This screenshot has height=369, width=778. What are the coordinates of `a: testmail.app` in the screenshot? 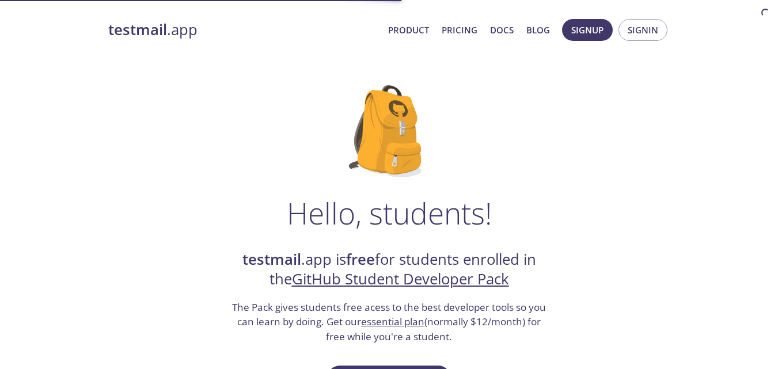 It's located at (244, 30).